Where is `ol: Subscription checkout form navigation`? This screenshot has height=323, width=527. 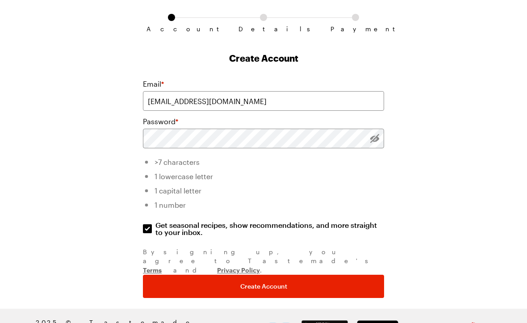
ol: Subscription checkout form navigation is located at coordinates (264, 20).